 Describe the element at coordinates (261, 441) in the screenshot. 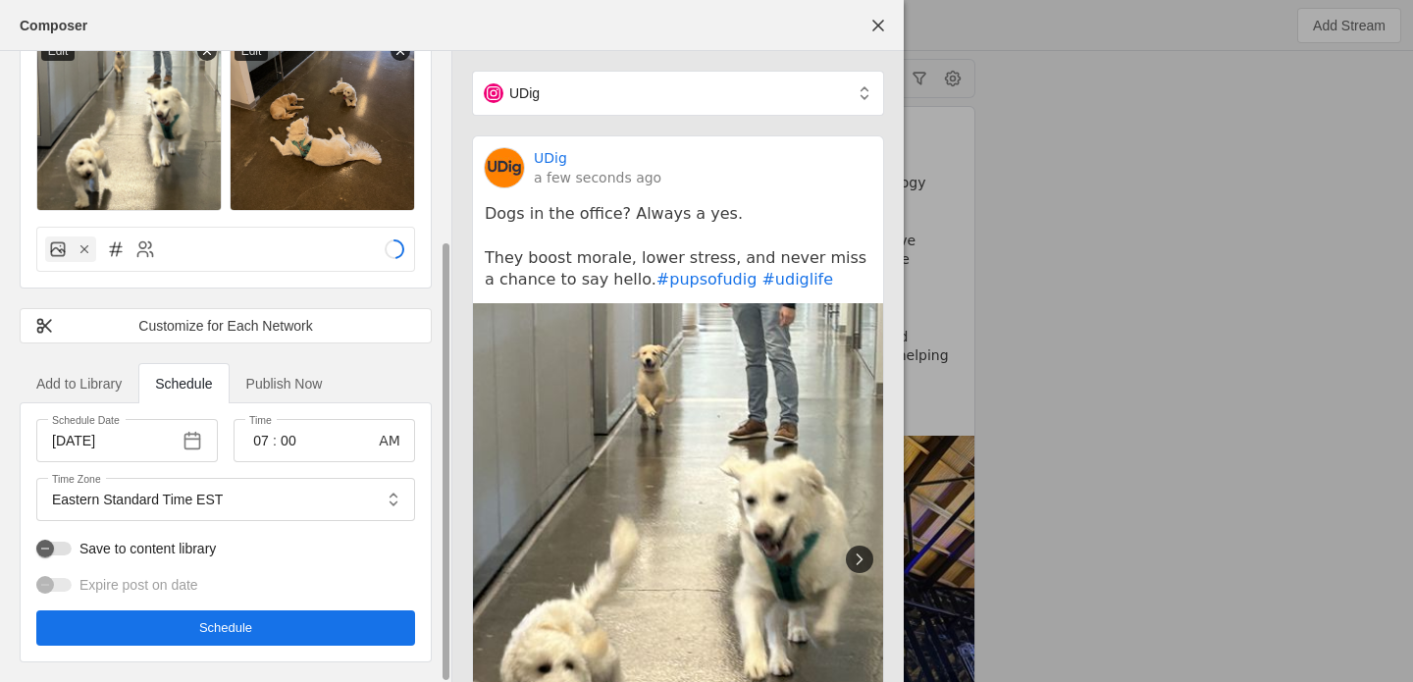

I see `input: Hours` at that location.